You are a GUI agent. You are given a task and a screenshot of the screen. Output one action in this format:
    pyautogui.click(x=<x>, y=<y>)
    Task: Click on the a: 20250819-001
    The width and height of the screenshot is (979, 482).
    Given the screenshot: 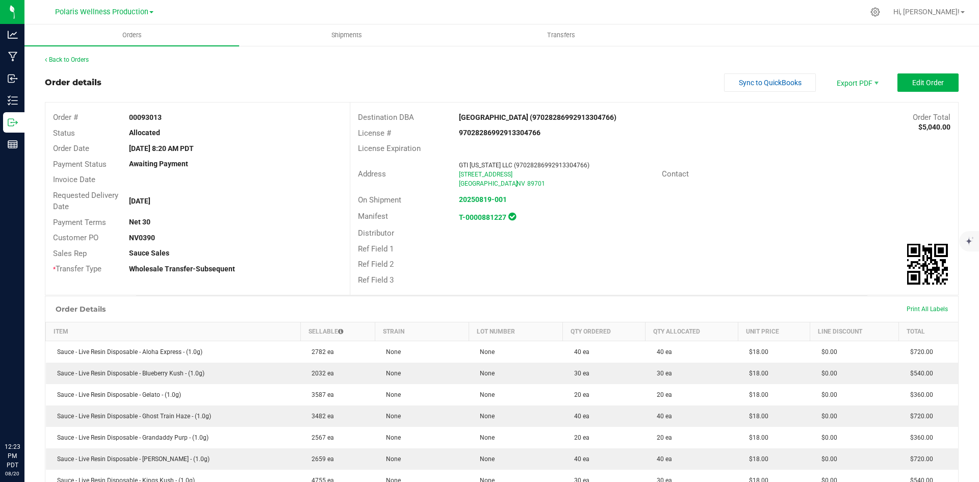 What is the action you would take?
    pyautogui.click(x=483, y=199)
    